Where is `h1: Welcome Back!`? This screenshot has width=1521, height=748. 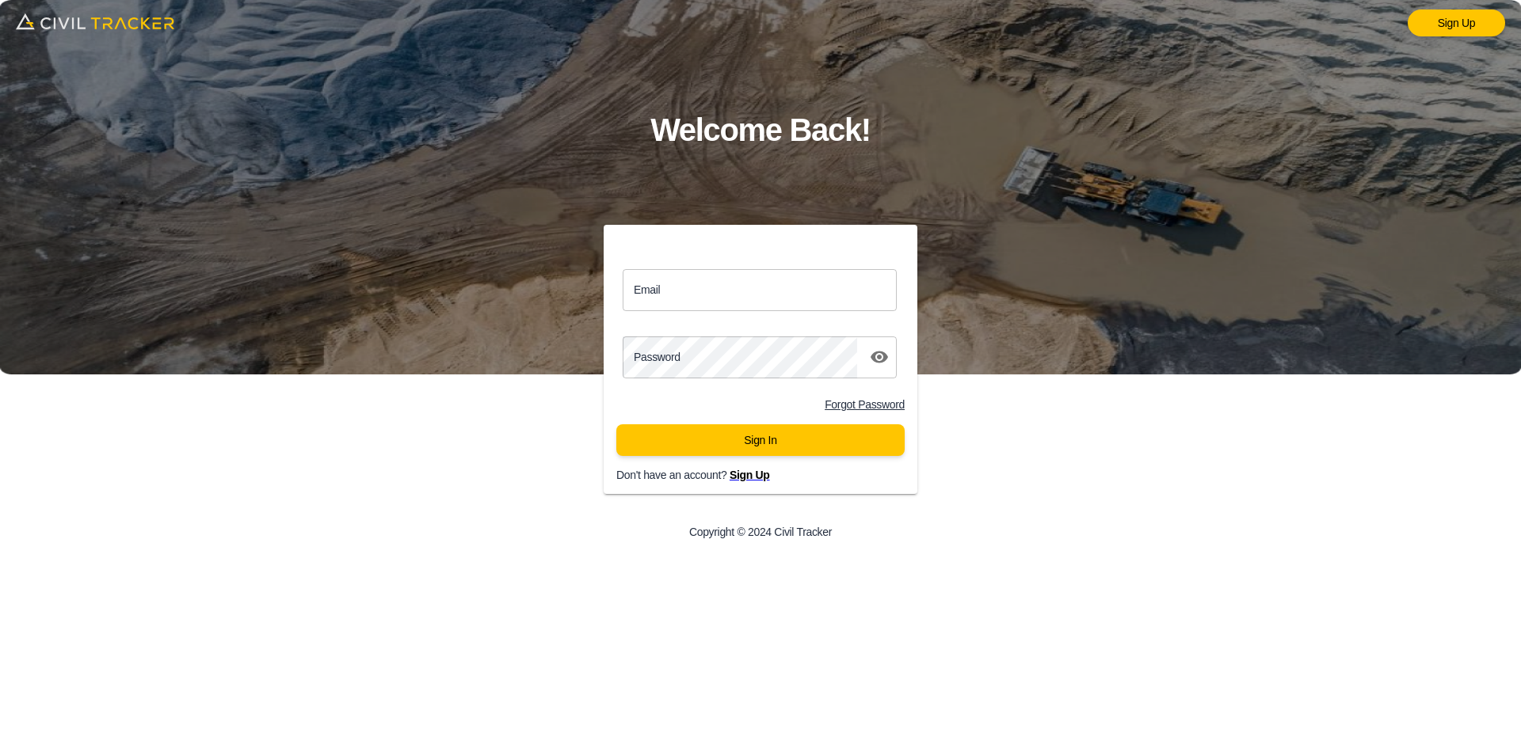 h1: Welcome Back! is located at coordinates (760, 130).